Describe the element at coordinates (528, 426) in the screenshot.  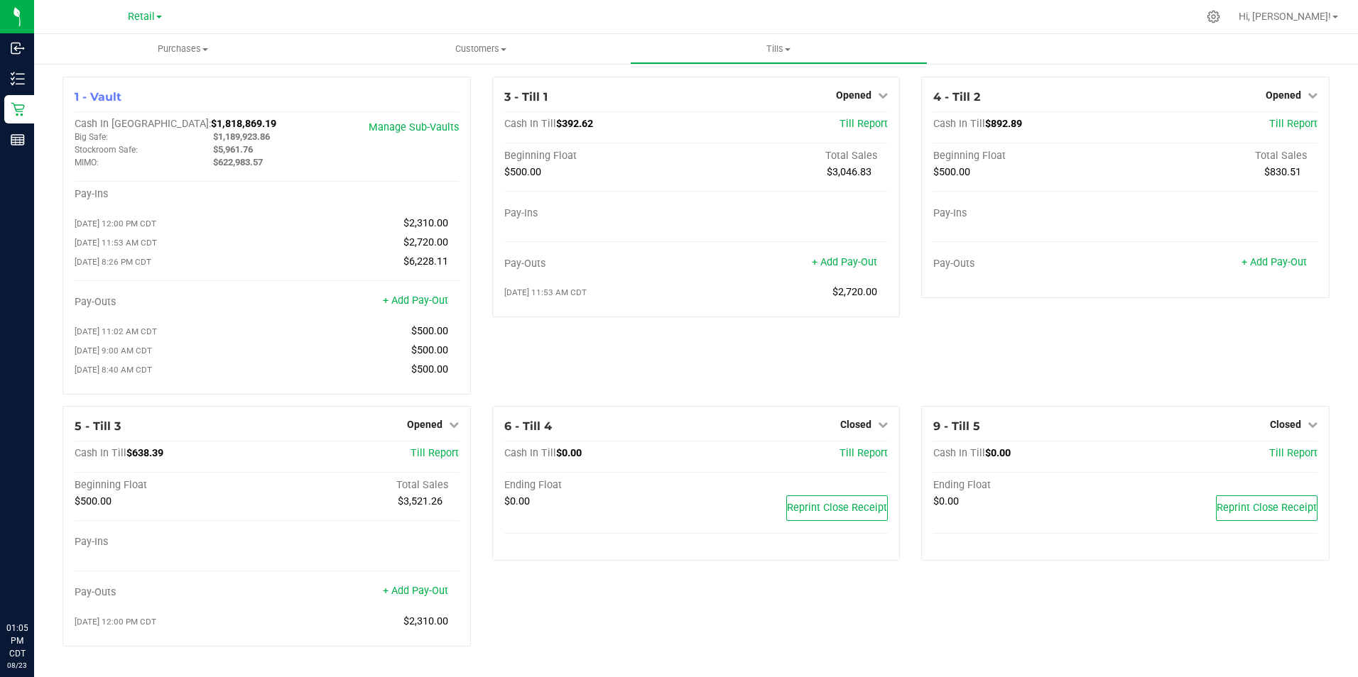
I see `span: 6 - Till 4` at that location.